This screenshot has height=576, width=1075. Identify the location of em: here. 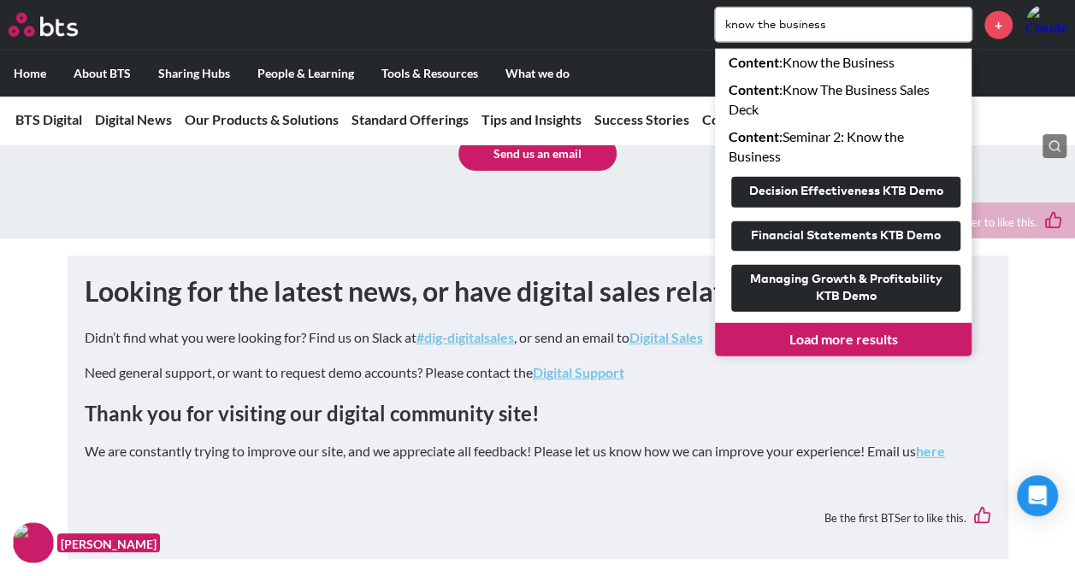
(930, 451).